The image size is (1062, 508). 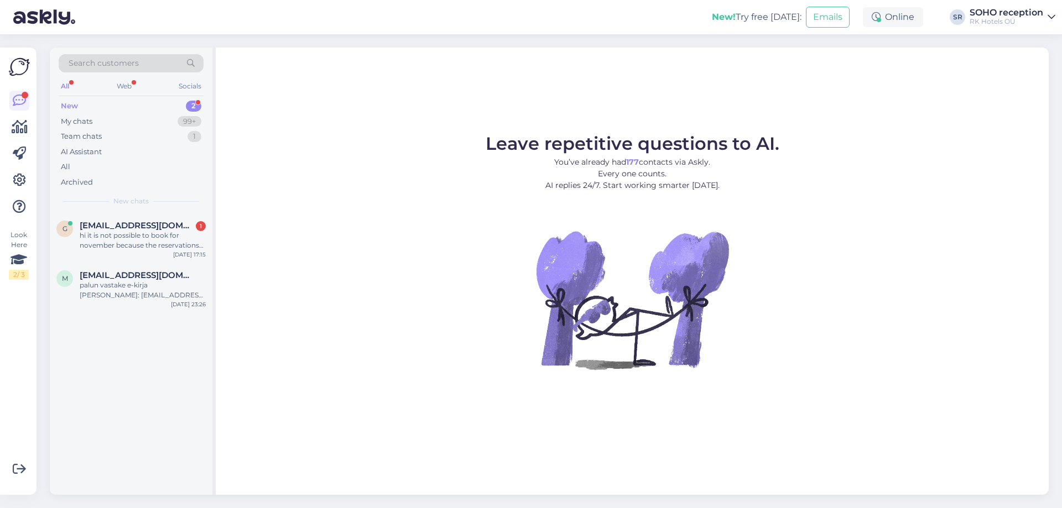 I want to click on b: 177, so click(x=632, y=162).